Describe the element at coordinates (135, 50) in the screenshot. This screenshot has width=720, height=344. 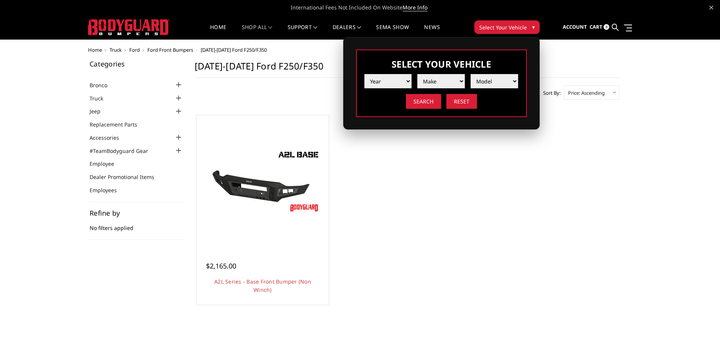
I see `span: Ford` at that location.